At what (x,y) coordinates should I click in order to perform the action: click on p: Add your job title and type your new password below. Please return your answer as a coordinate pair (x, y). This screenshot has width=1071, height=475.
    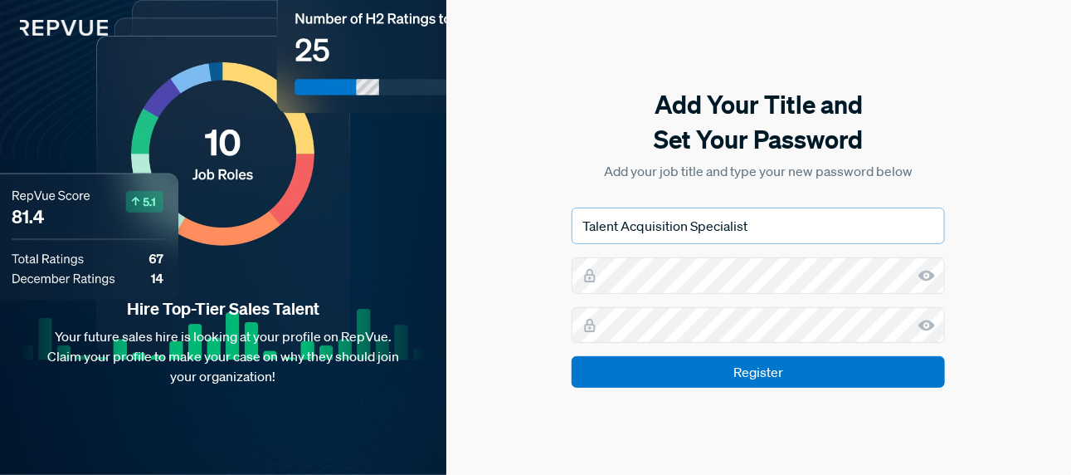
    Looking at the image, I should click on (758, 171).